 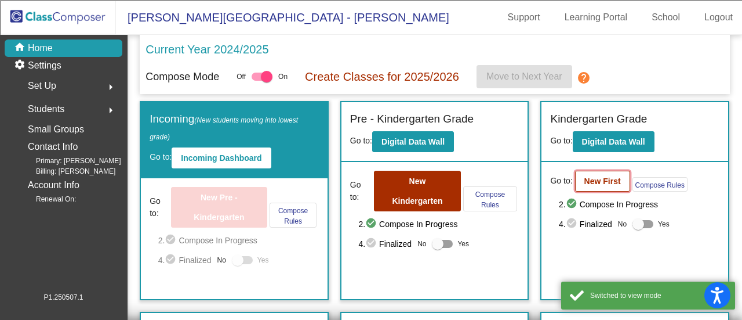 What do you see at coordinates (371, 95) in the screenshot?
I see `div: Rename` at bounding box center [371, 95].